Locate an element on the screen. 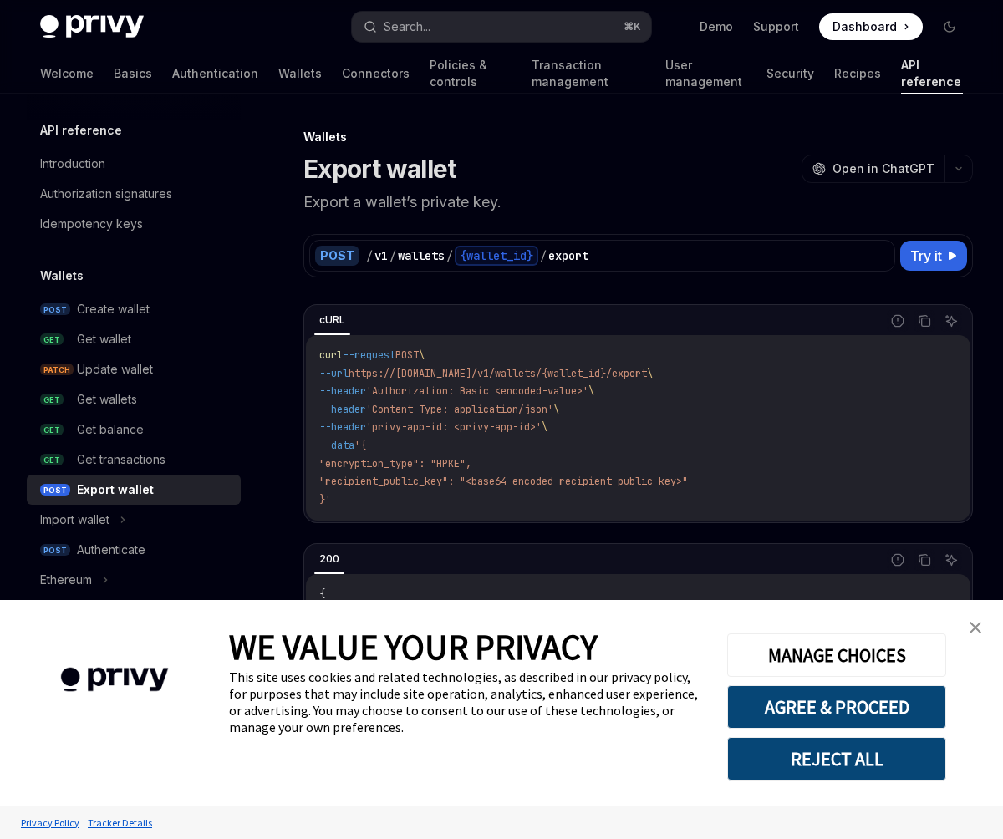 The width and height of the screenshot is (1003, 839). span: Try it is located at coordinates (926, 256).